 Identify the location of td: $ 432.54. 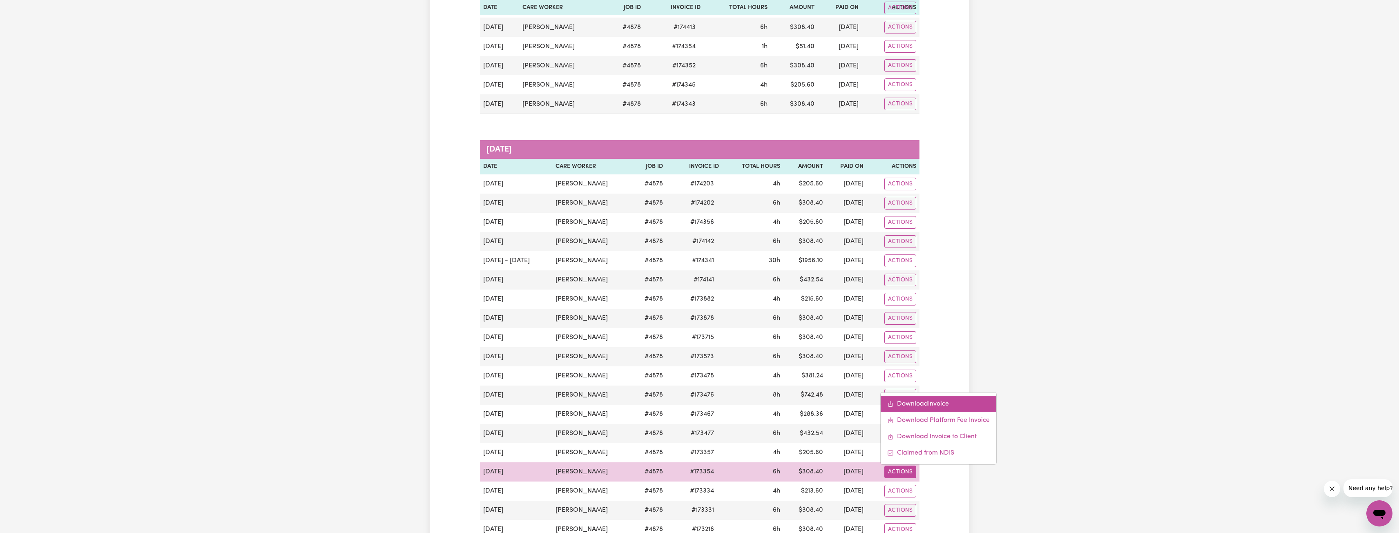
(805, 433).